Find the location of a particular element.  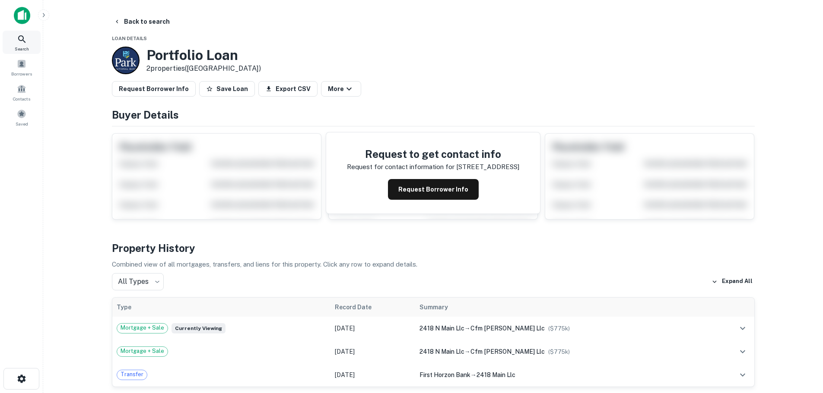

h4: Property History is located at coordinates (433, 248).